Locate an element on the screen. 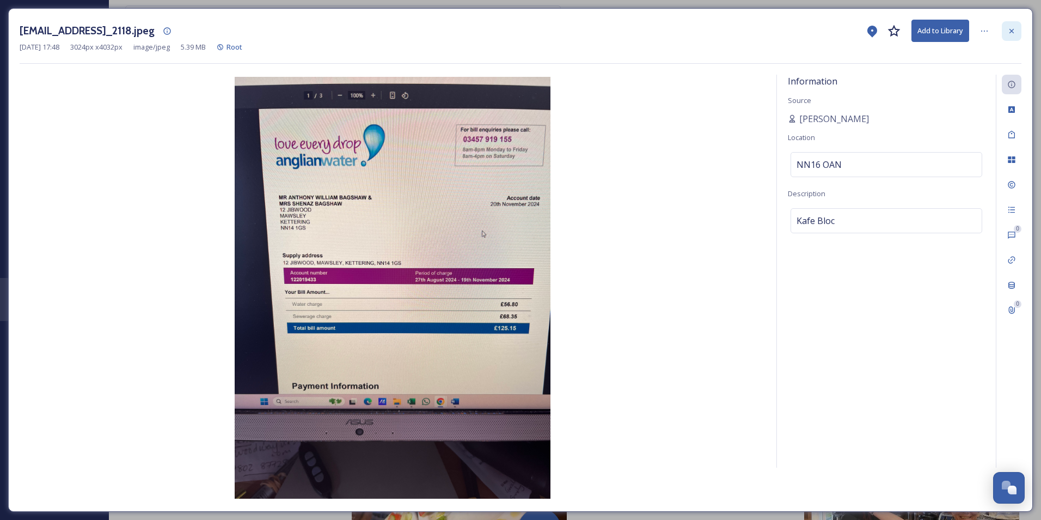 The width and height of the screenshot is (1041, 520). button: Open Chat is located at coordinates (1009, 487).